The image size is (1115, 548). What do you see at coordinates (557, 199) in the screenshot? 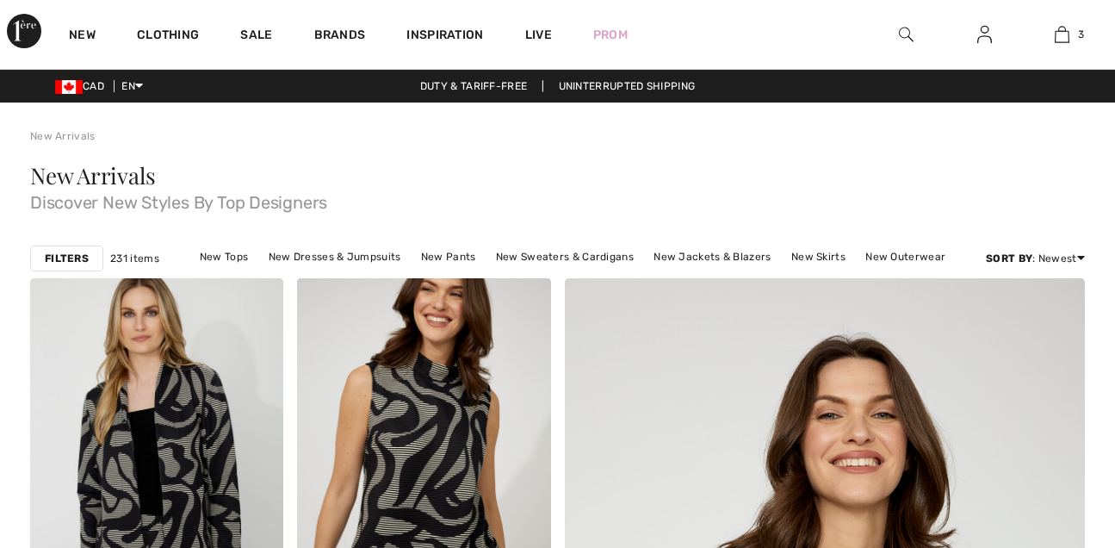
I see `span: Discover New Styles By Top Designers` at bounding box center [557, 199].